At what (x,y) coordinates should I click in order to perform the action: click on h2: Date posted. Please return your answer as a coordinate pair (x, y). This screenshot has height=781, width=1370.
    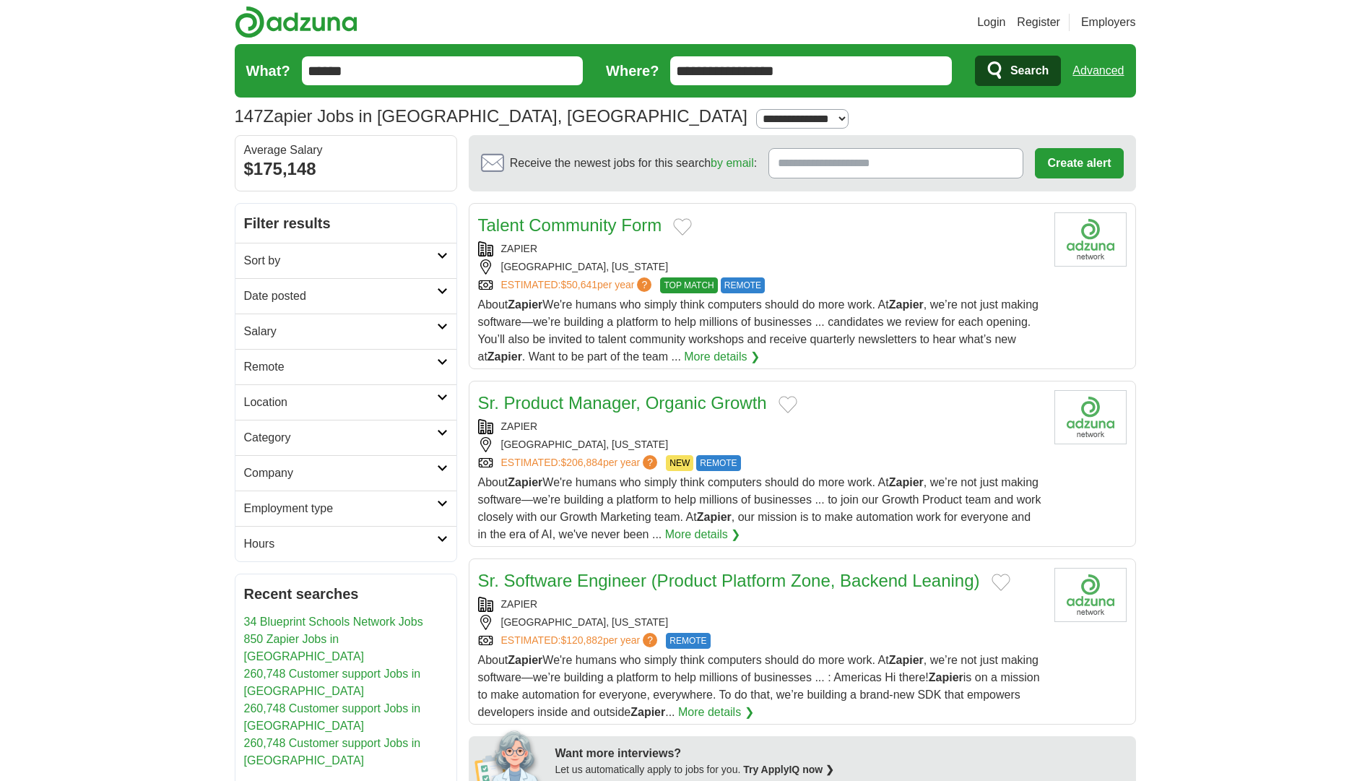
    Looking at the image, I should click on (340, 296).